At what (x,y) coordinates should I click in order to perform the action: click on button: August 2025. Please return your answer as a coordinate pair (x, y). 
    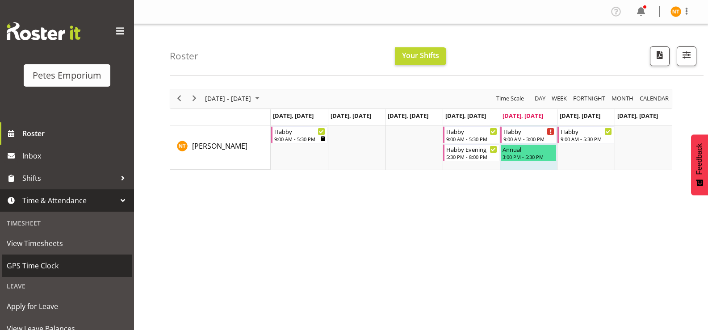
    Looking at the image, I should click on (234, 98).